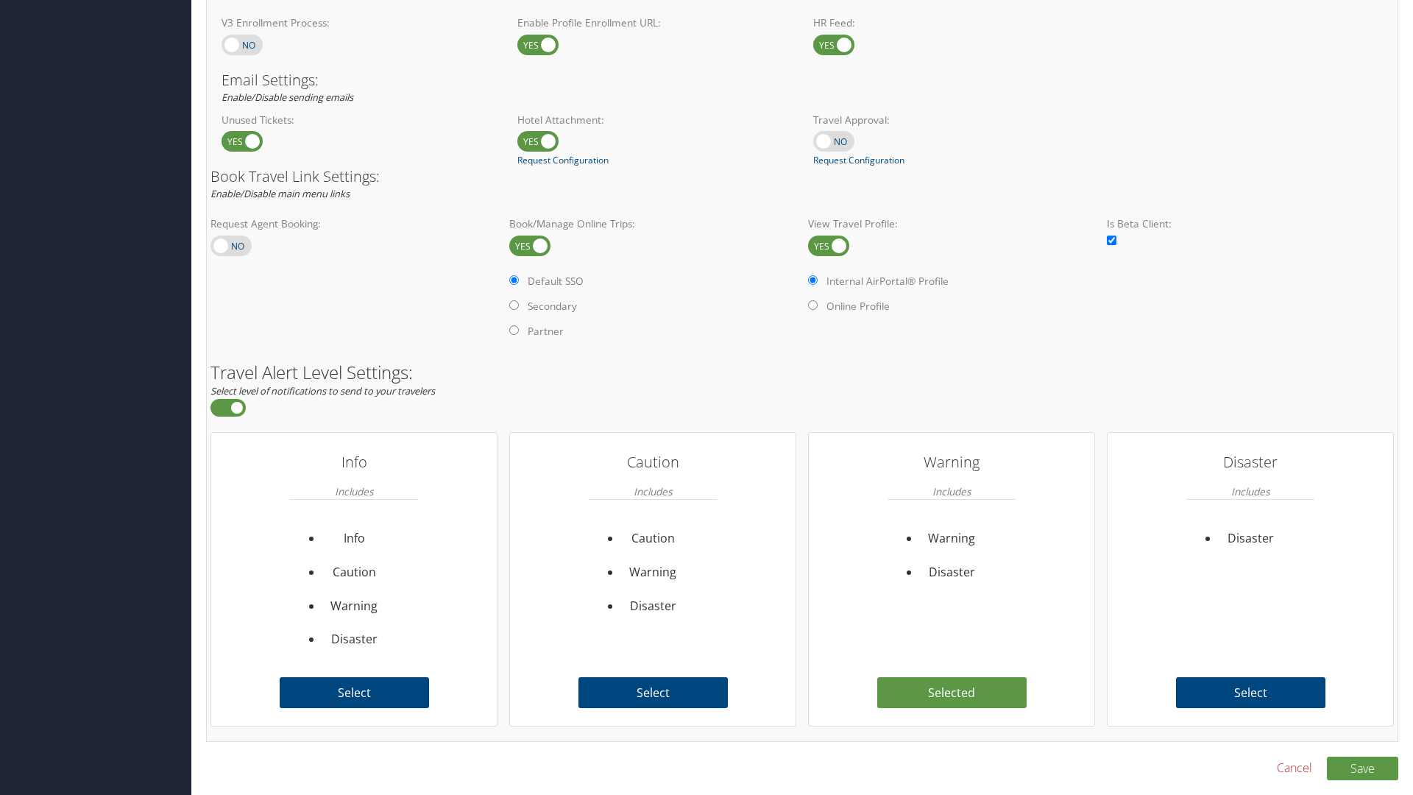  I want to click on label: Partner, so click(545, 331).